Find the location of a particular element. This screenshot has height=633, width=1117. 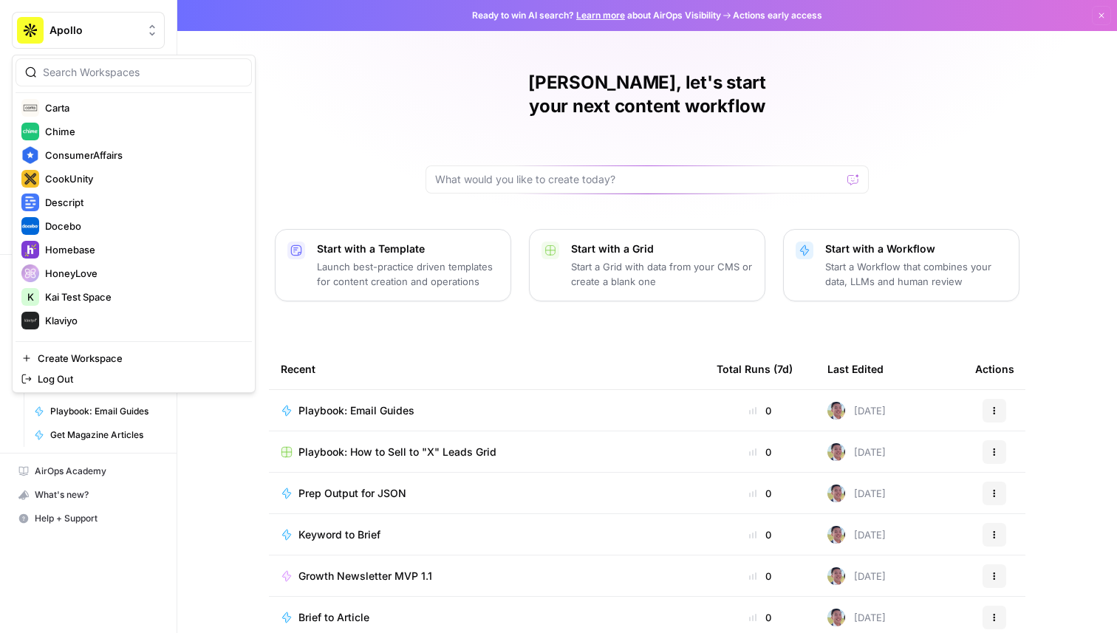

span: CookUnity is located at coordinates (143, 179).